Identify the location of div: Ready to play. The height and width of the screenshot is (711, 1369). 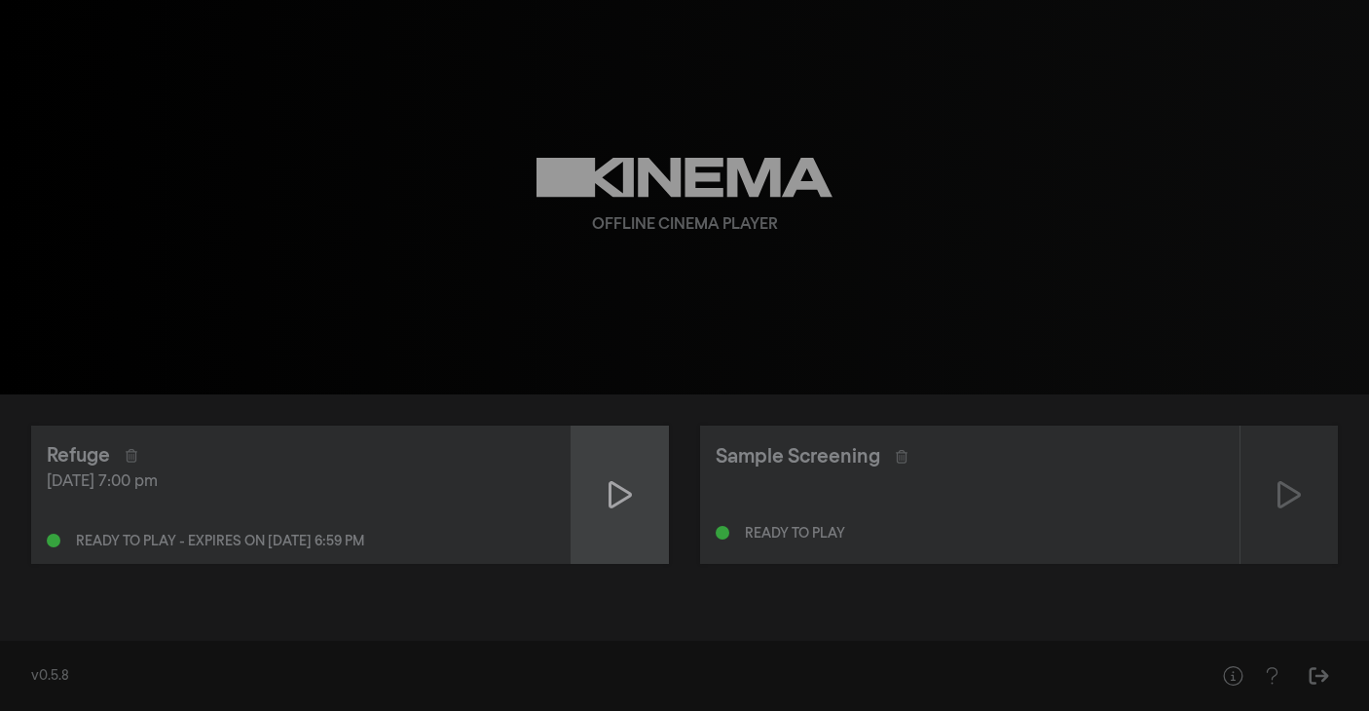
(794, 533).